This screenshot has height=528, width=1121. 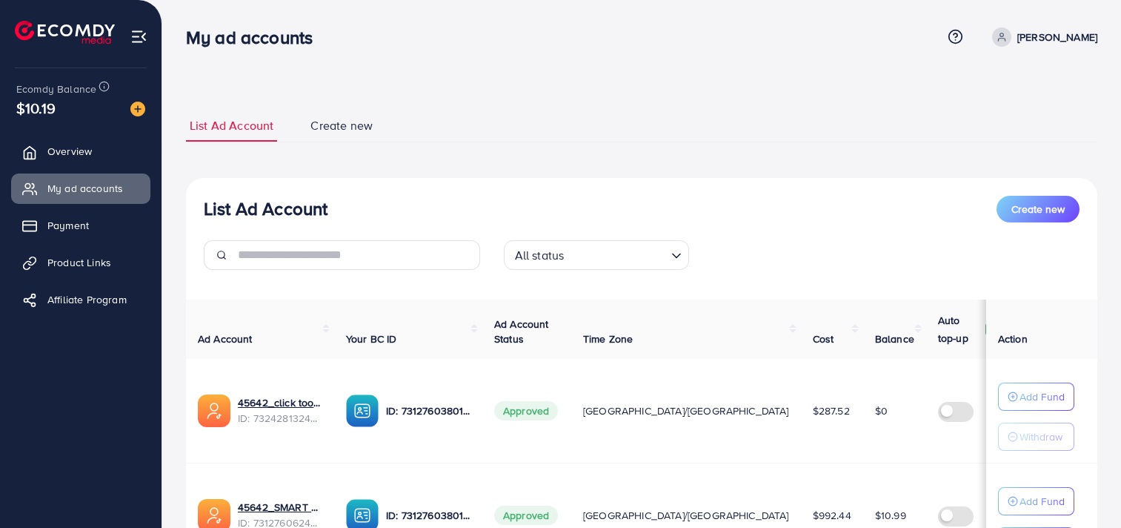 I want to click on a: 45642_SMART SHOP_1702634775277, so click(x=280, y=507).